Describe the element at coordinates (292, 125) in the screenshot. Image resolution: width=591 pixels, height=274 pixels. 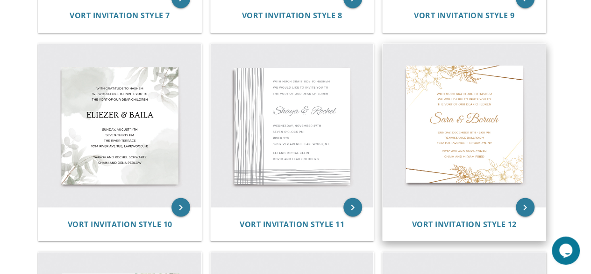
I see `img: Vort Invitation Style 11` at that location.